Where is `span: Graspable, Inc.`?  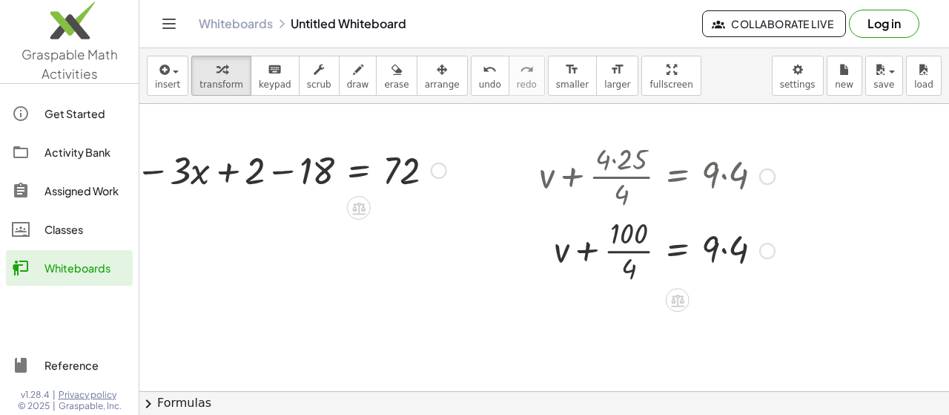 span: Graspable, Inc. is located at coordinates (90, 406).